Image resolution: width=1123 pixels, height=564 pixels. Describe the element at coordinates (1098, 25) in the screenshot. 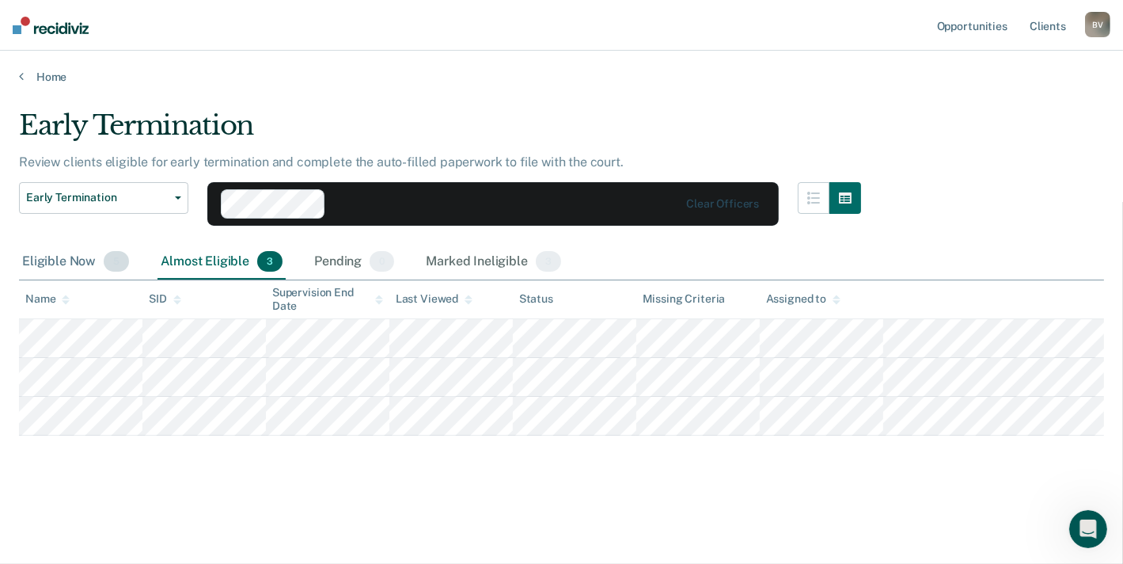

I see `button: BV` at that location.